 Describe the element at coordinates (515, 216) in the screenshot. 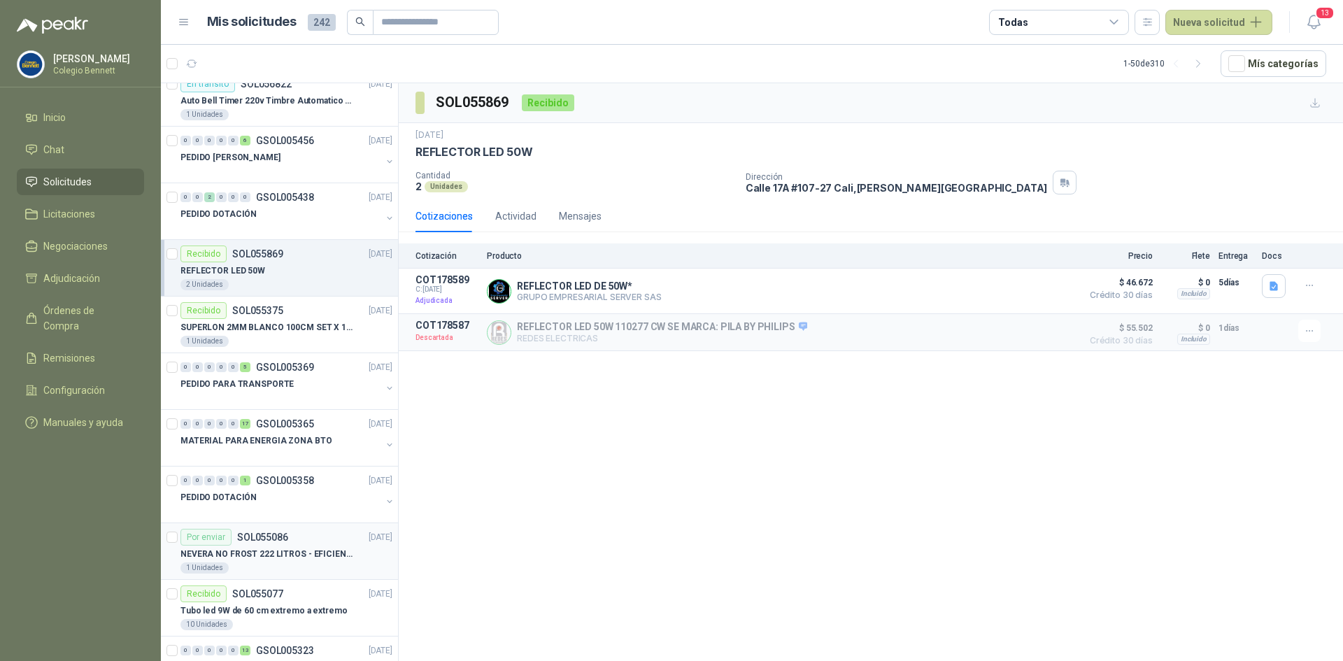

I see `div: Actividad` at that location.